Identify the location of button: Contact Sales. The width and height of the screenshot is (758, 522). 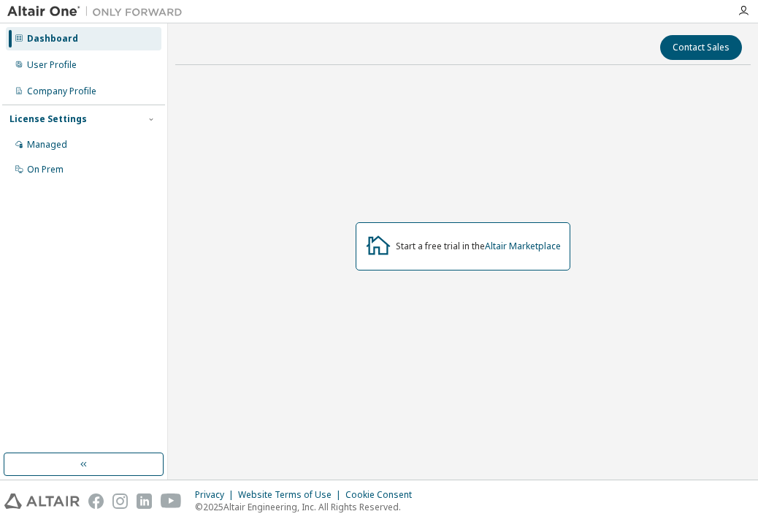
(701, 47).